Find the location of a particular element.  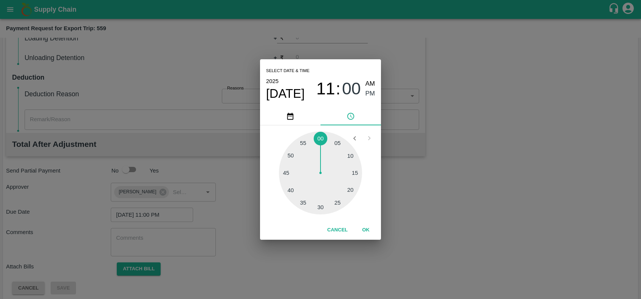

span: 11 is located at coordinates (326, 89).